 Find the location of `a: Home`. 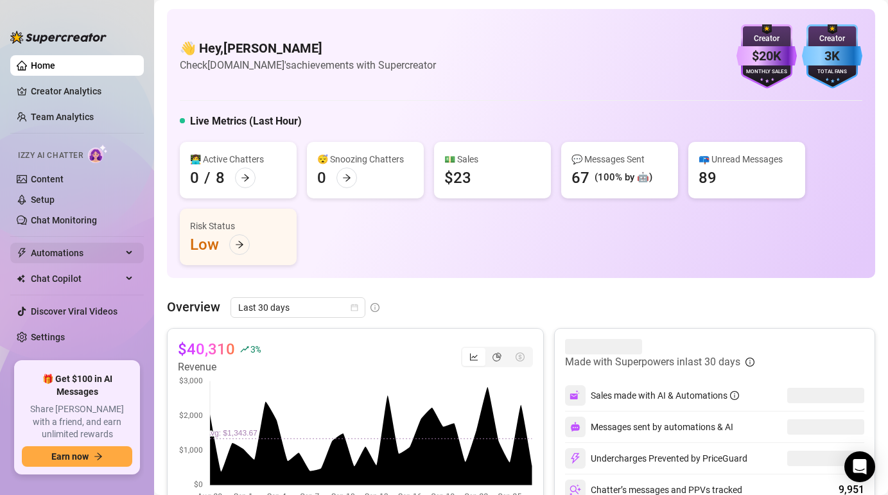

a: Home is located at coordinates (43, 65).